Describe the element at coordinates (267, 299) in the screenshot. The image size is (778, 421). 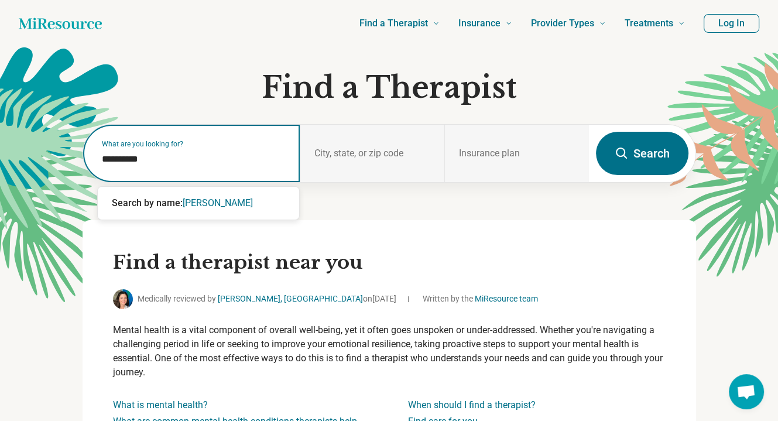
I see `span: Medically reviewed by` at that location.